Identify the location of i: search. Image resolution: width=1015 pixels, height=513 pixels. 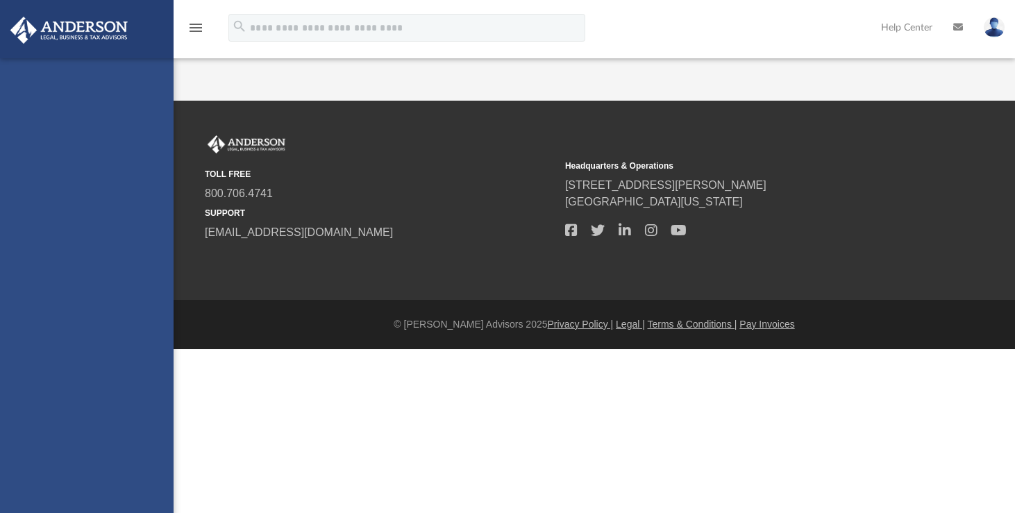
(239, 26).